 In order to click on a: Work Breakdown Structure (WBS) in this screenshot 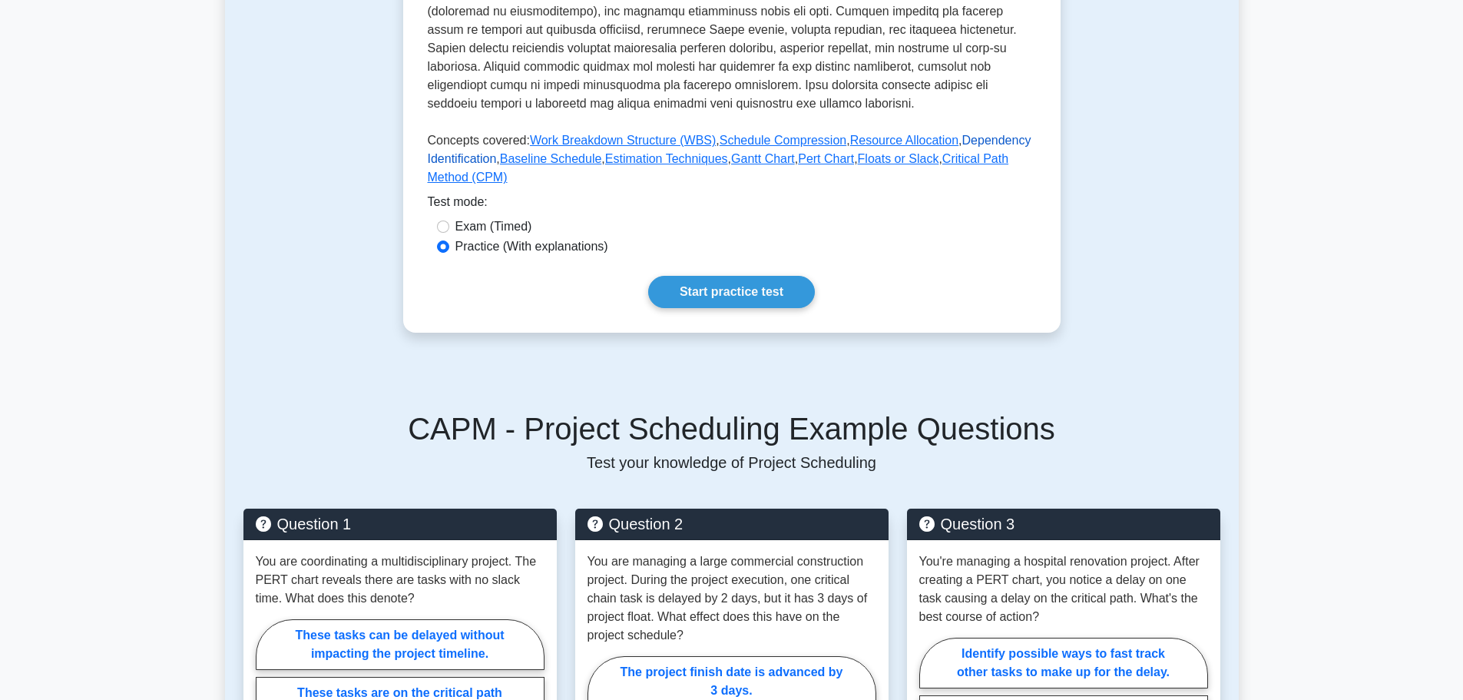, I will do `click(623, 140)`.